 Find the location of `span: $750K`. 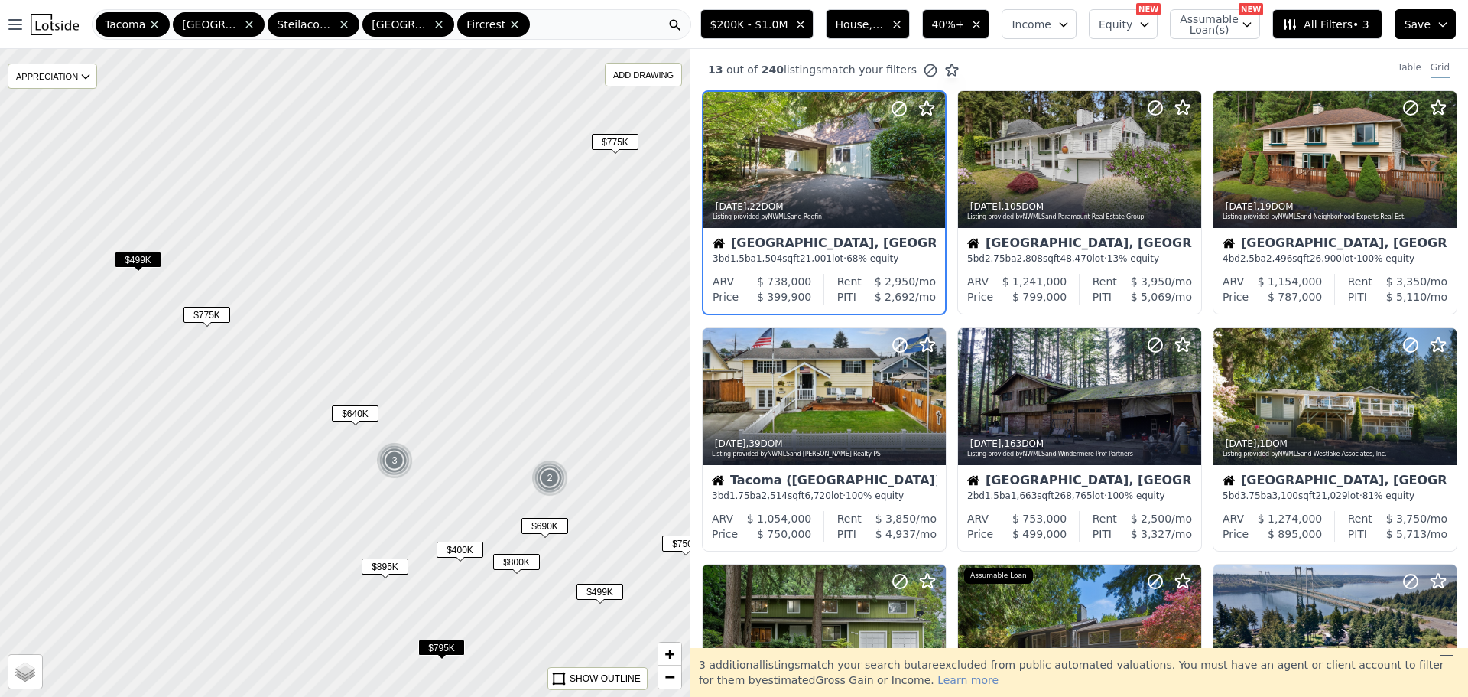

span: $750K is located at coordinates (685, 543).